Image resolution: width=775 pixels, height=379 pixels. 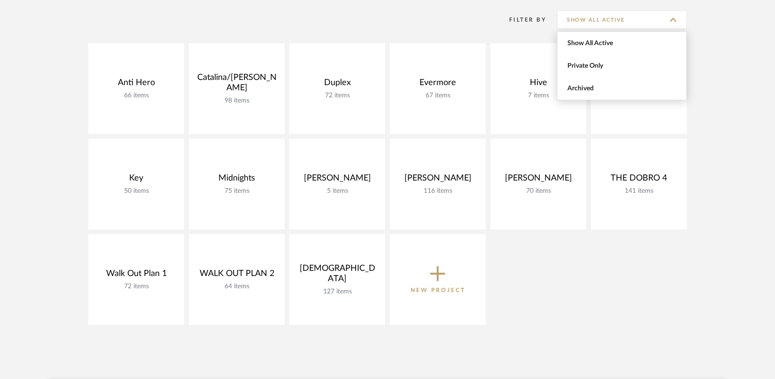 I want to click on div: 5 items, so click(x=337, y=191).